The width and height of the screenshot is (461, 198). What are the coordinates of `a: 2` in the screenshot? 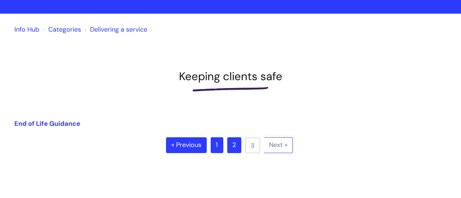 It's located at (234, 145).